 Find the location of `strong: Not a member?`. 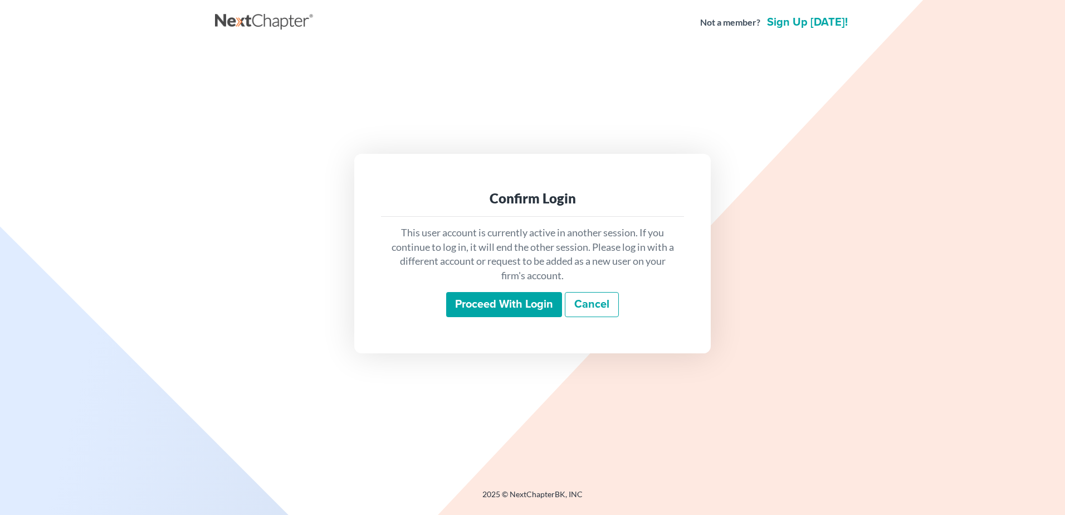

strong: Not a member? is located at coordinates (730, 22).